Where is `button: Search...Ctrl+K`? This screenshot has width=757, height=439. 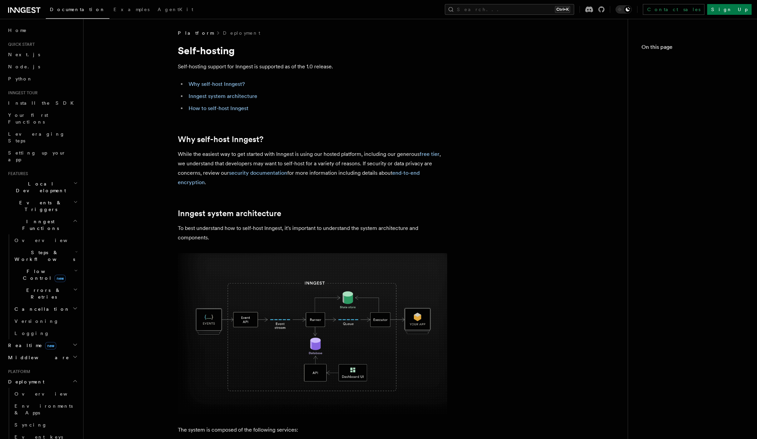
button: Search...Ctrl+K is located at coordinates (510, 9).